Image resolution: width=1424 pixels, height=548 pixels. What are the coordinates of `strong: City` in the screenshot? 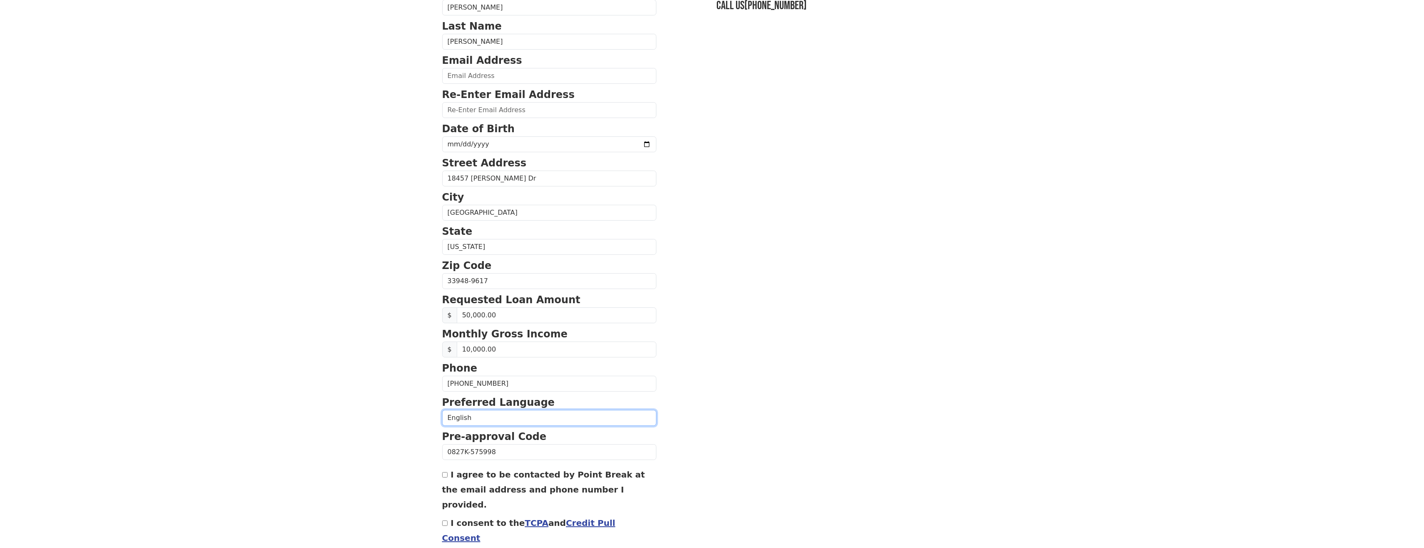 It's located at (453, 197).